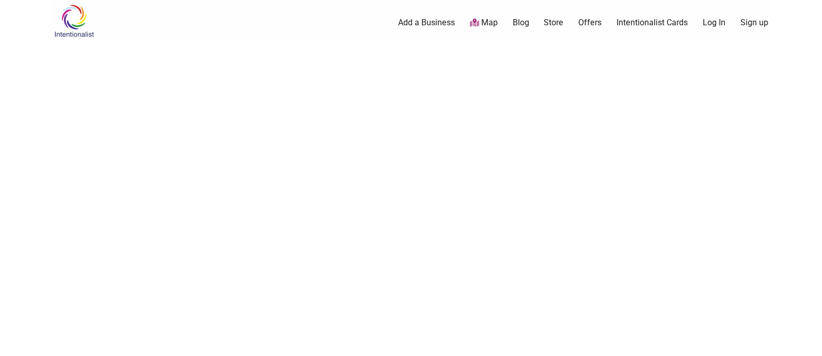 Image resolution: width=822 pixels, height=356 pixels. What do you see at coordinates (521, 23) in the screenshot?
I see `a: Blog` at bounding box center [521, 23].